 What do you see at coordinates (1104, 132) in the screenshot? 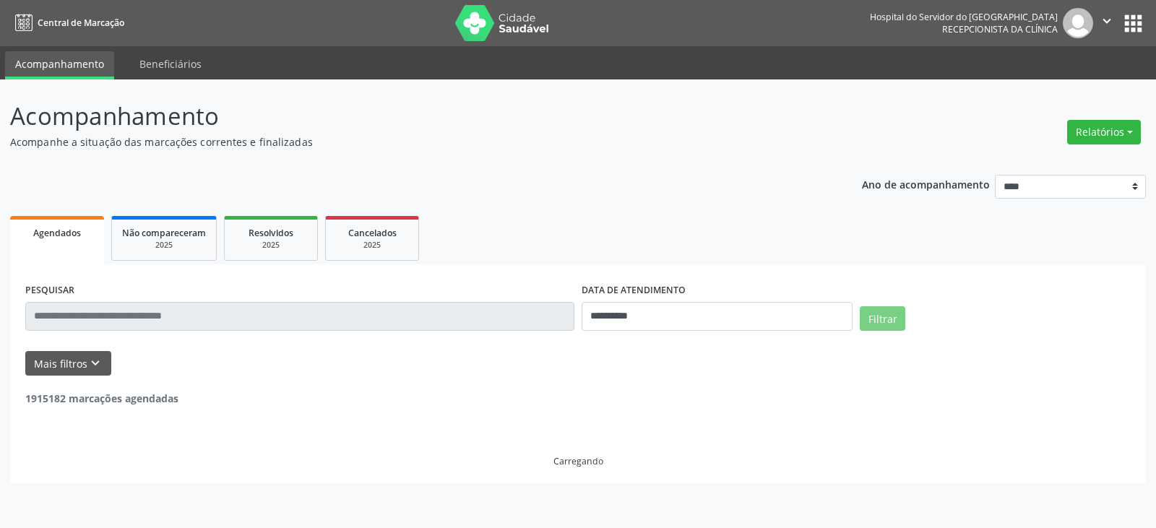
I see `button: Relatórios` at bounding box center [1104, 132].